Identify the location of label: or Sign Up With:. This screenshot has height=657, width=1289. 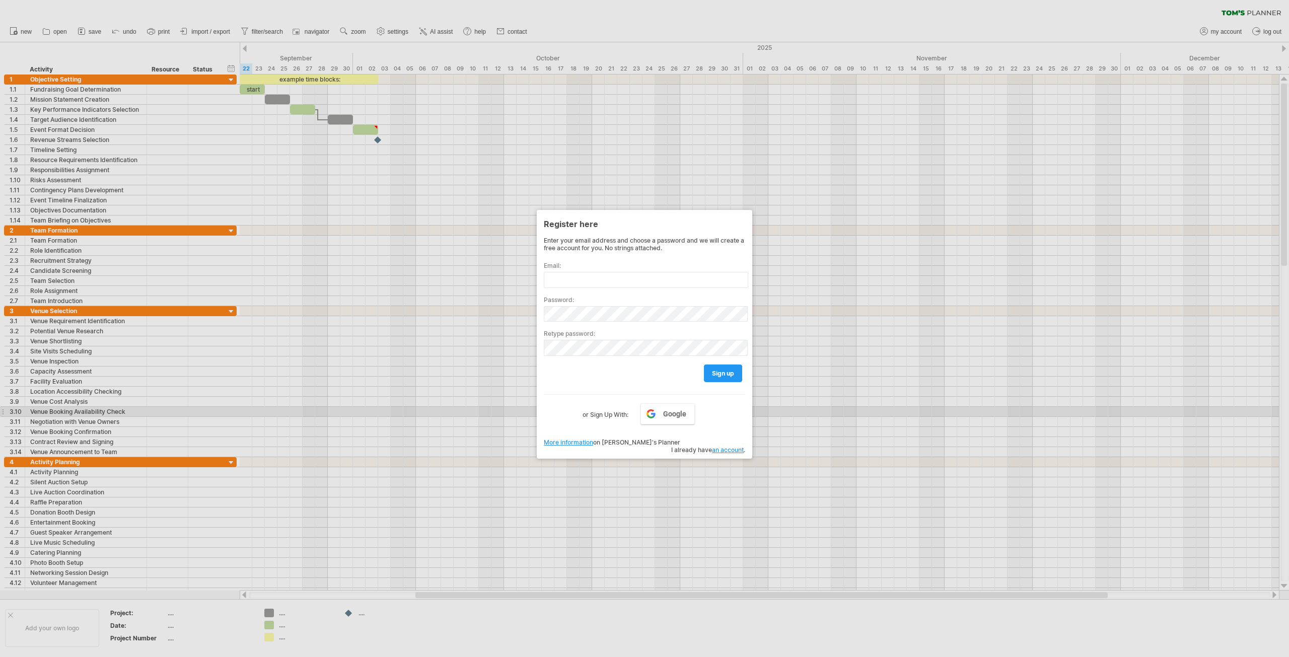
(605, 412).